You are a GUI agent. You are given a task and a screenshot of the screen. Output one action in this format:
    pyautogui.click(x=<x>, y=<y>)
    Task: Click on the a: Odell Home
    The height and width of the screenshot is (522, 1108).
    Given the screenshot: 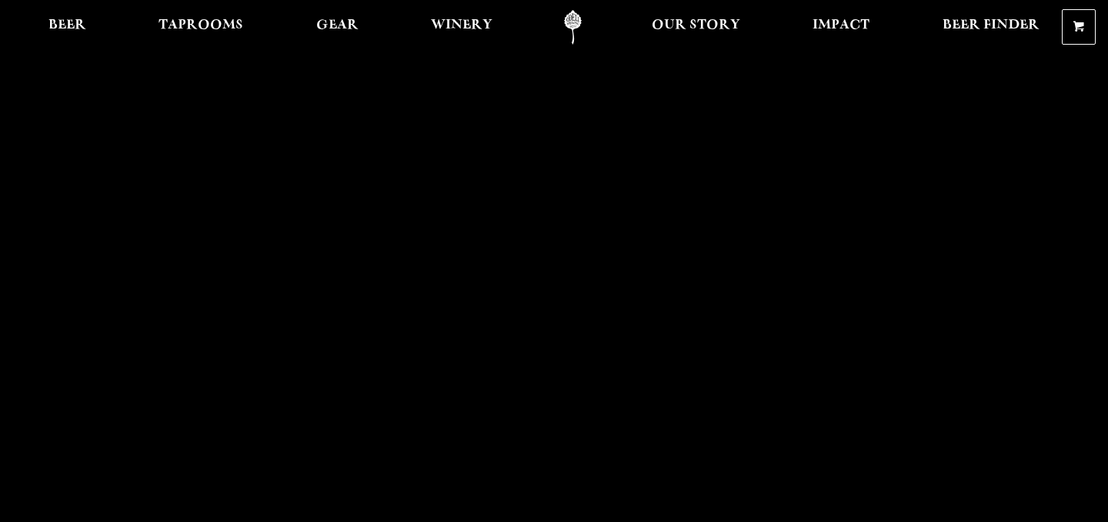 What is the action you would take?
    pyautogui.click(x=572, y=27)
    